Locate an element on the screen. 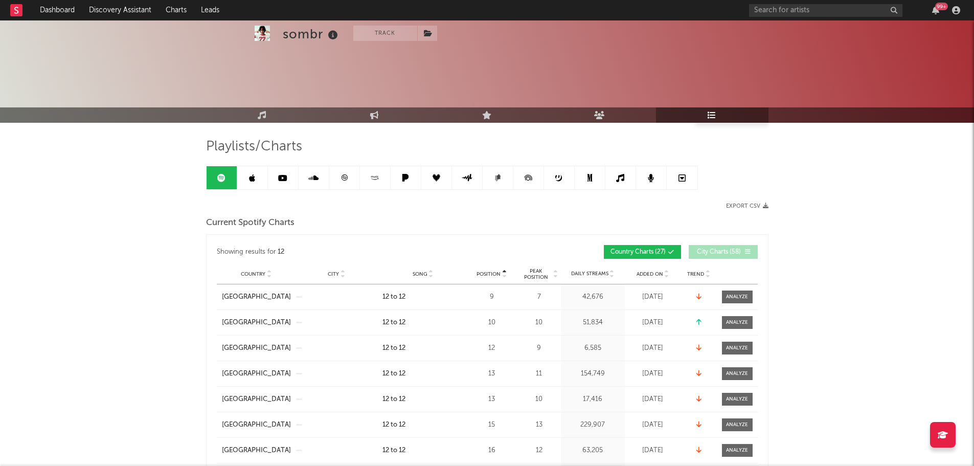  div: 7 is located at coordinates (539, 297).